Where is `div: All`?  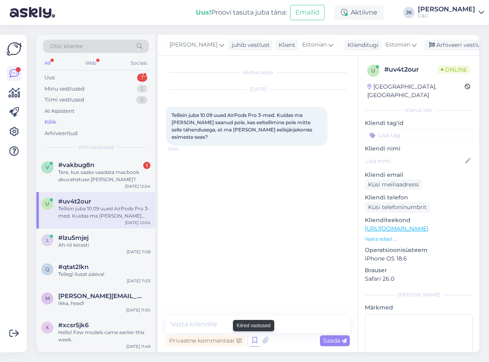
div: All is located at coordinates (47, 63).